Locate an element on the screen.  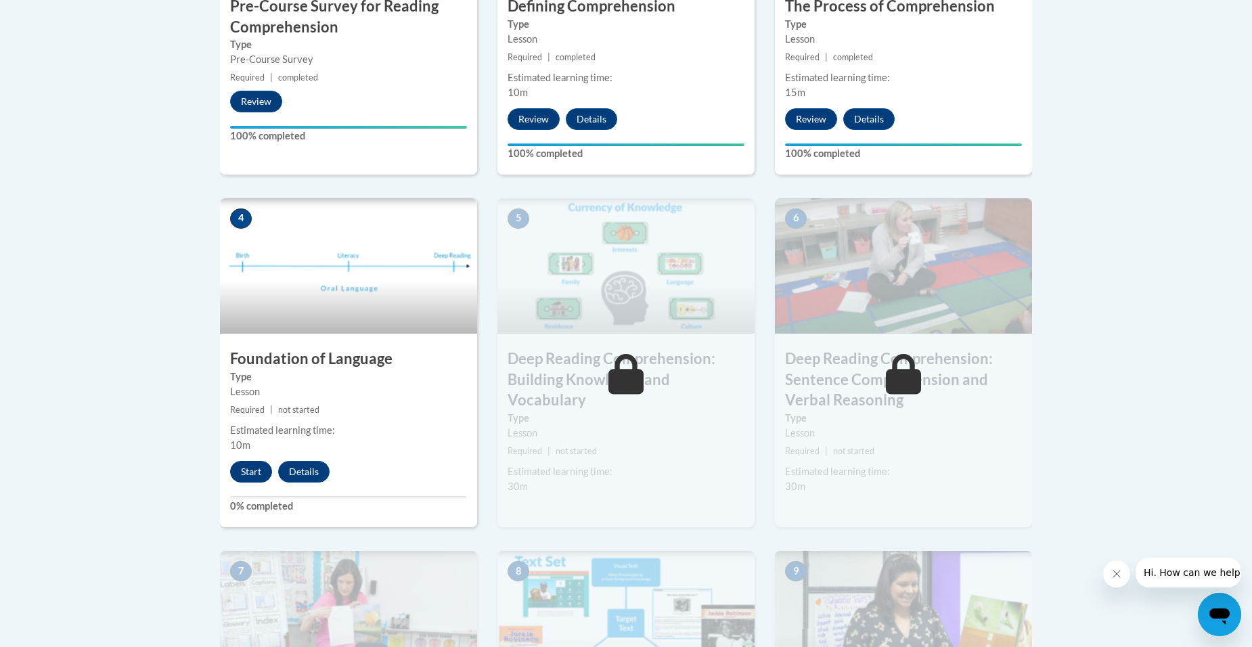
label: 0% completed is located at coordinates (348, 506).